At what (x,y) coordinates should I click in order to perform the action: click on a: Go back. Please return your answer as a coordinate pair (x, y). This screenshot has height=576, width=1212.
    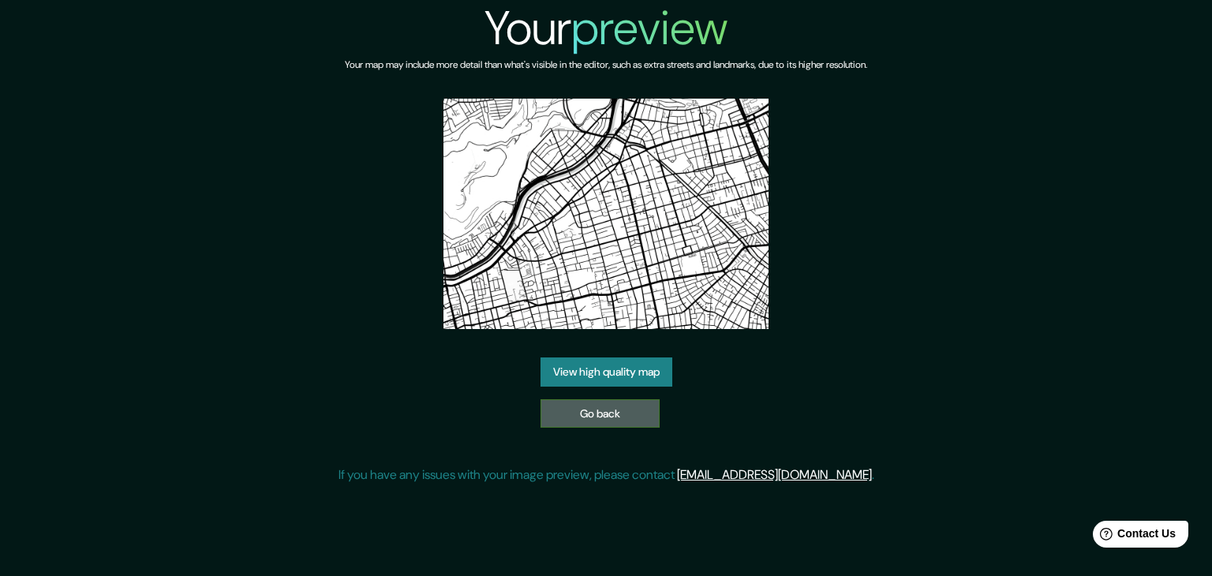
    Looking at the image, I should click on (600, 413).